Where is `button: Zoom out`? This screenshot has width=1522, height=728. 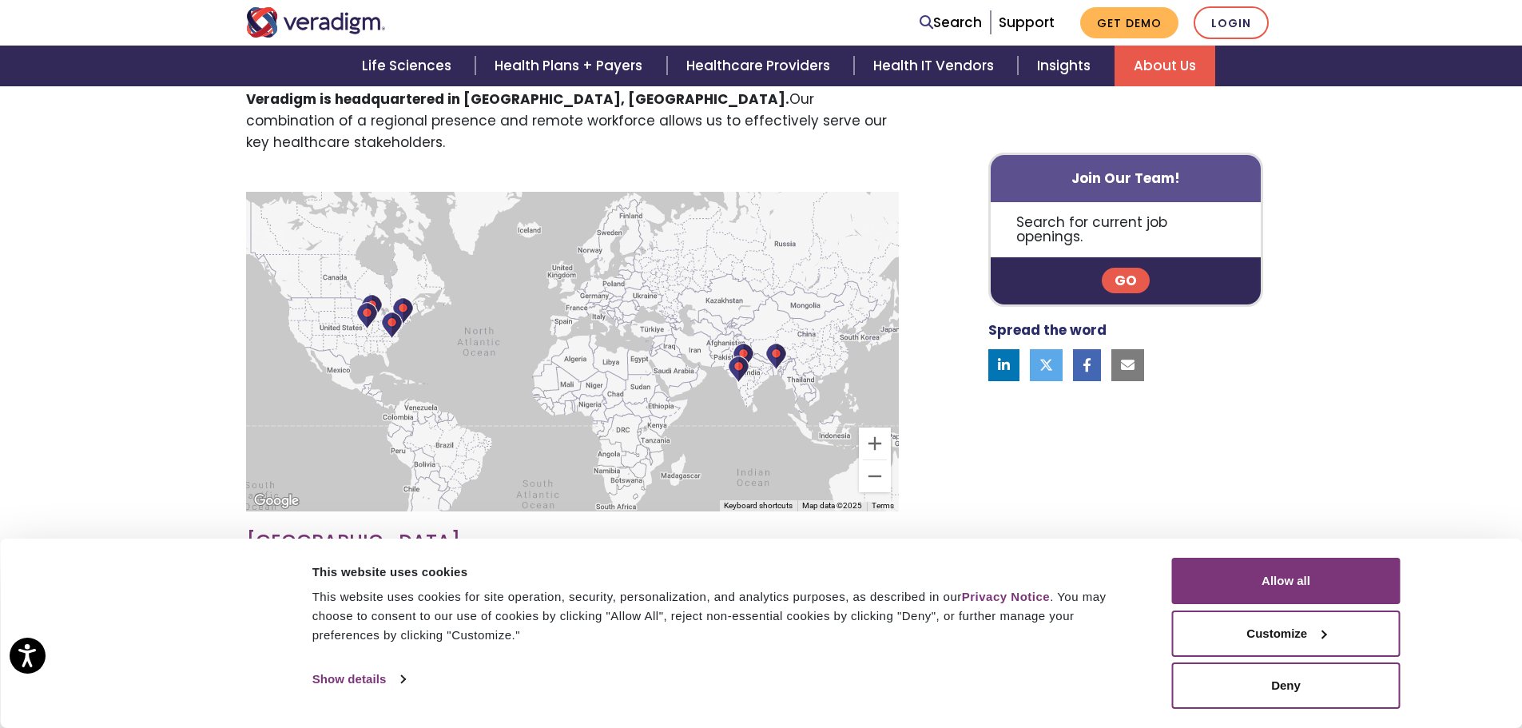 button: Zoom out is located at coordinates (875, 476).